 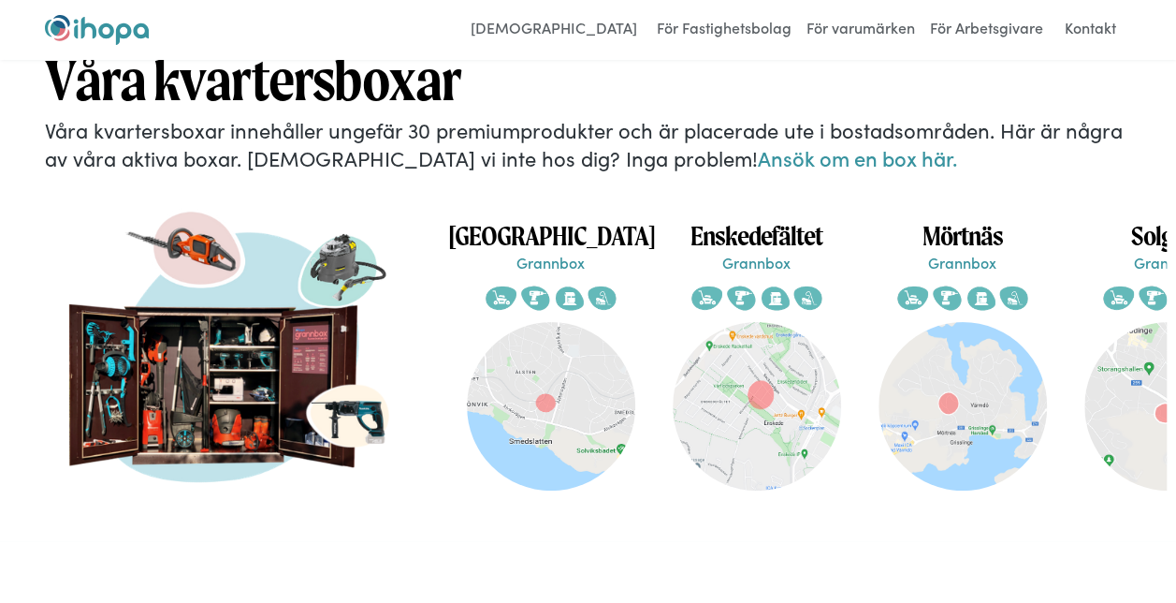 I want to click on a: EnskedefältetGrannbox, so click(x=757, y=356).